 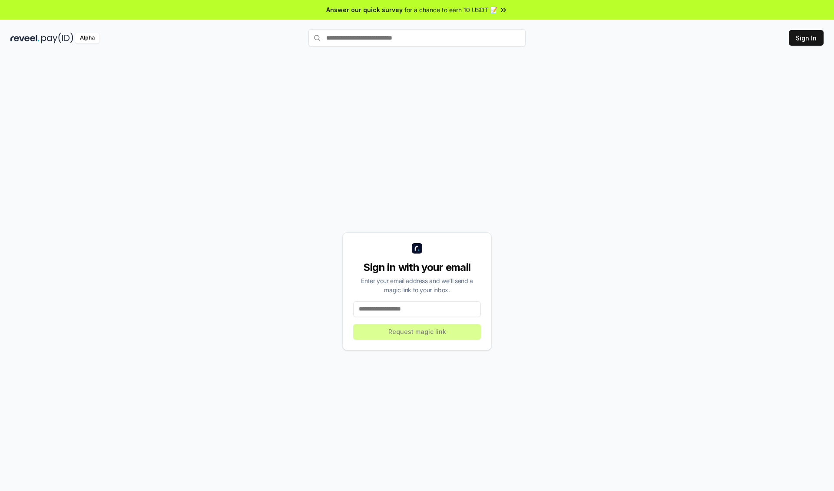 What do you see at coordinates (806, 38) in the screenshot?
I see `button: Sign In` at bounding box center [806, 38].